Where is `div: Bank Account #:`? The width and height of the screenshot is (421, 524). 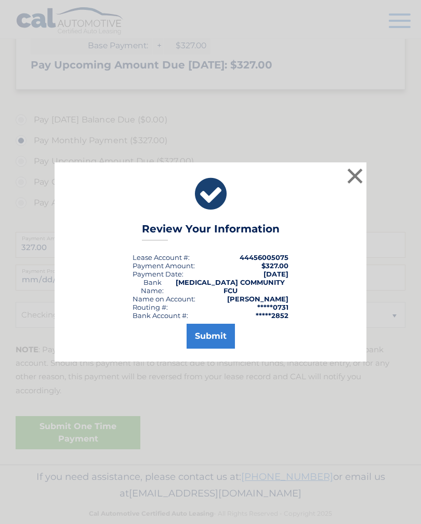
div: Bank Account #: is located at coordinates (160, 316).